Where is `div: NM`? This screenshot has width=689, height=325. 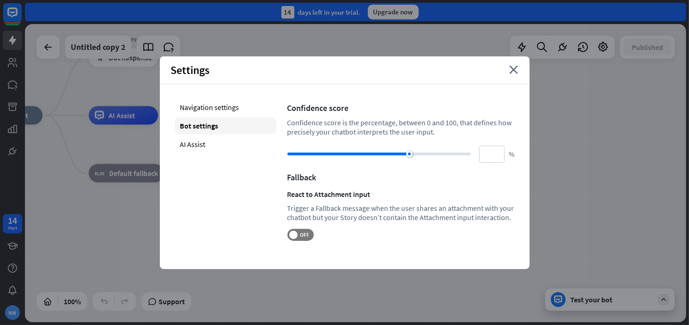
div: NM is located at coordinates (12, 312).